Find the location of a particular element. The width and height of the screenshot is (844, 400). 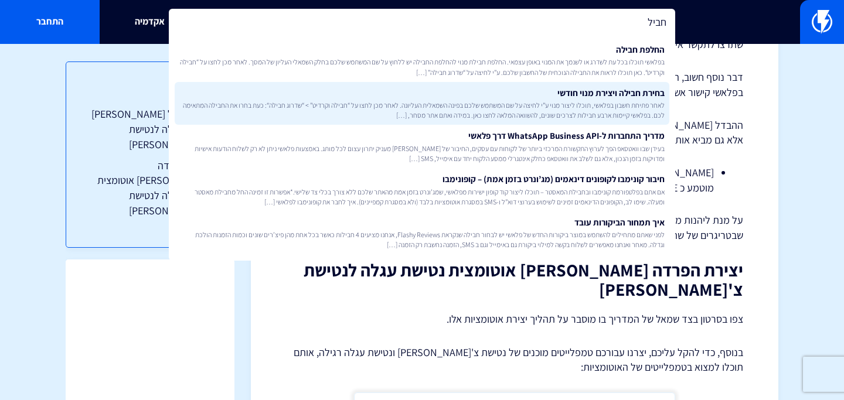

a: מדריך התחברות ל-WhatsApp Business API דרך פלאשיבעידן שבו וואטסאפ הפך לערוץ התקשורת המרכזי ביותר ש... is located at coordinates (422, 147).